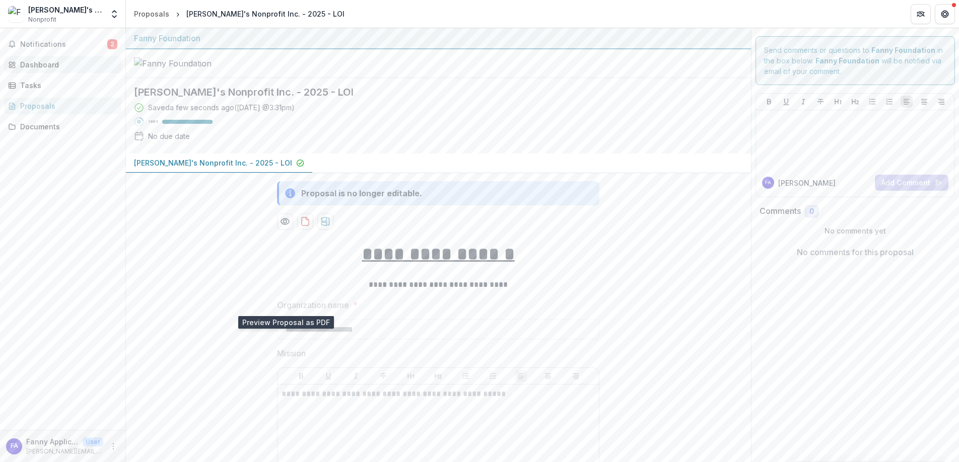 This screenshot has height=462, width=959. Describe the element at coordinates (66, 126) in the screenshot. I see `div: Documents` at that location.